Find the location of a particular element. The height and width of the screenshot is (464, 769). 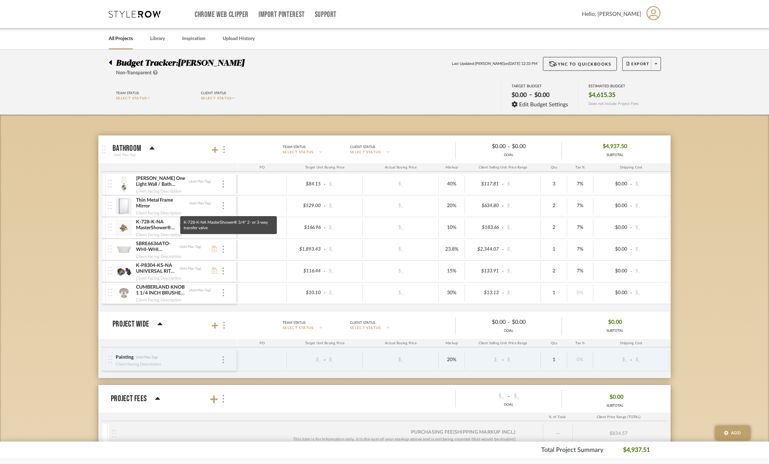

span: SELECT STATUS is located at coordinates (365, 328).